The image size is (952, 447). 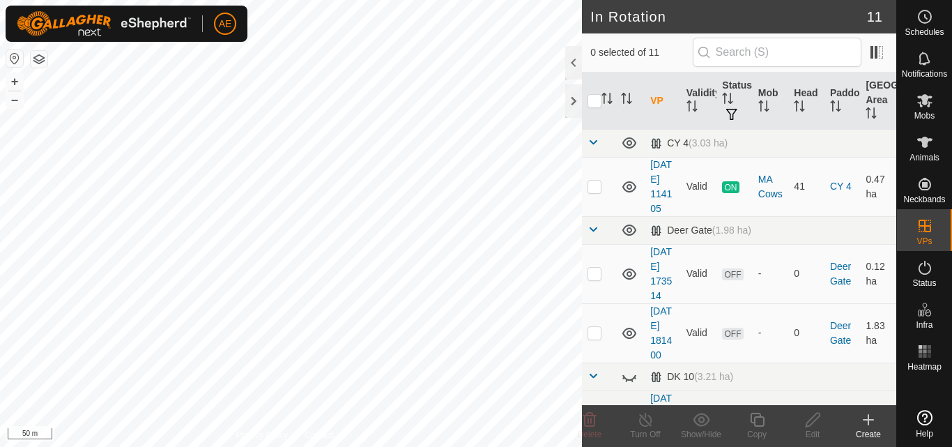 What do you see at coordinates (878, 332) in the screenshot?
I see `td: 1.83 ha` at bounding box center [878, 332].